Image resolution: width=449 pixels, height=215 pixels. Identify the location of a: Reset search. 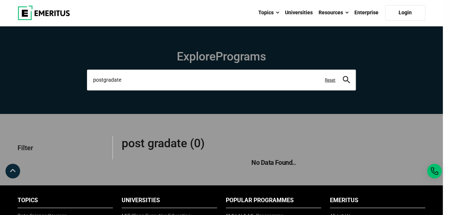
(330, 80).